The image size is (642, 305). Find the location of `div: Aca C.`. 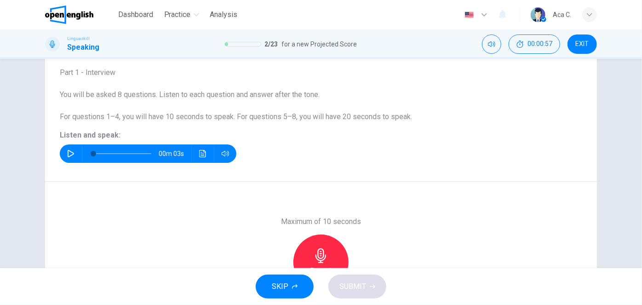

div: Aca C. is located at coordinates (562, 15).